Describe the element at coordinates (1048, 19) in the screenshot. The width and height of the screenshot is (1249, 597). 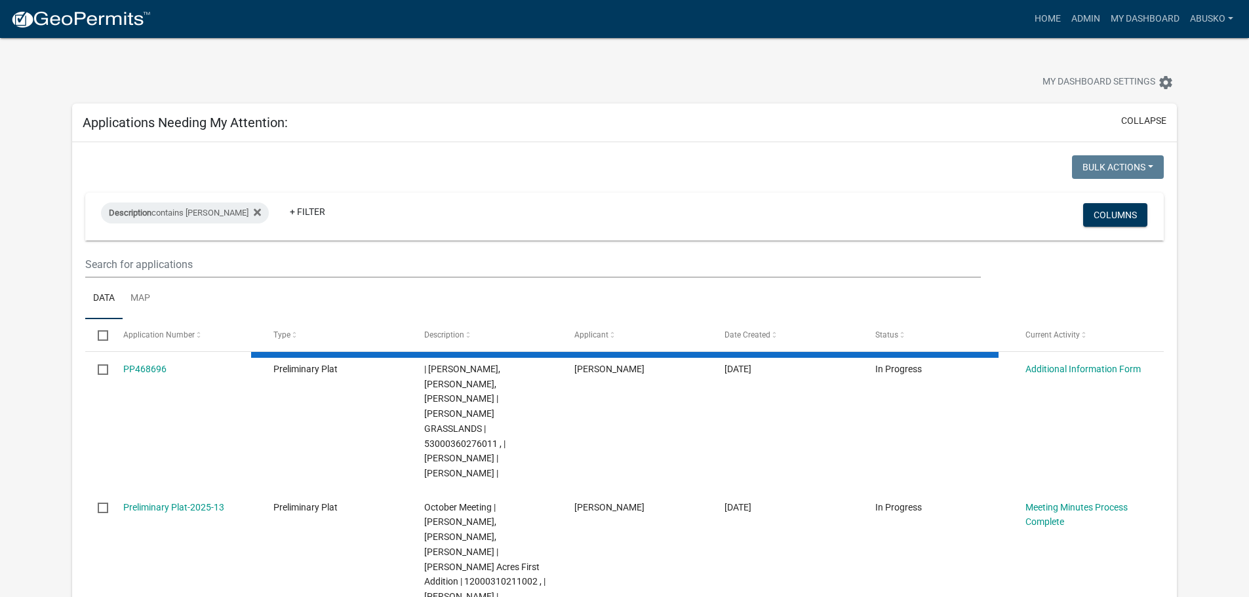
I see `a: Home` at that location.